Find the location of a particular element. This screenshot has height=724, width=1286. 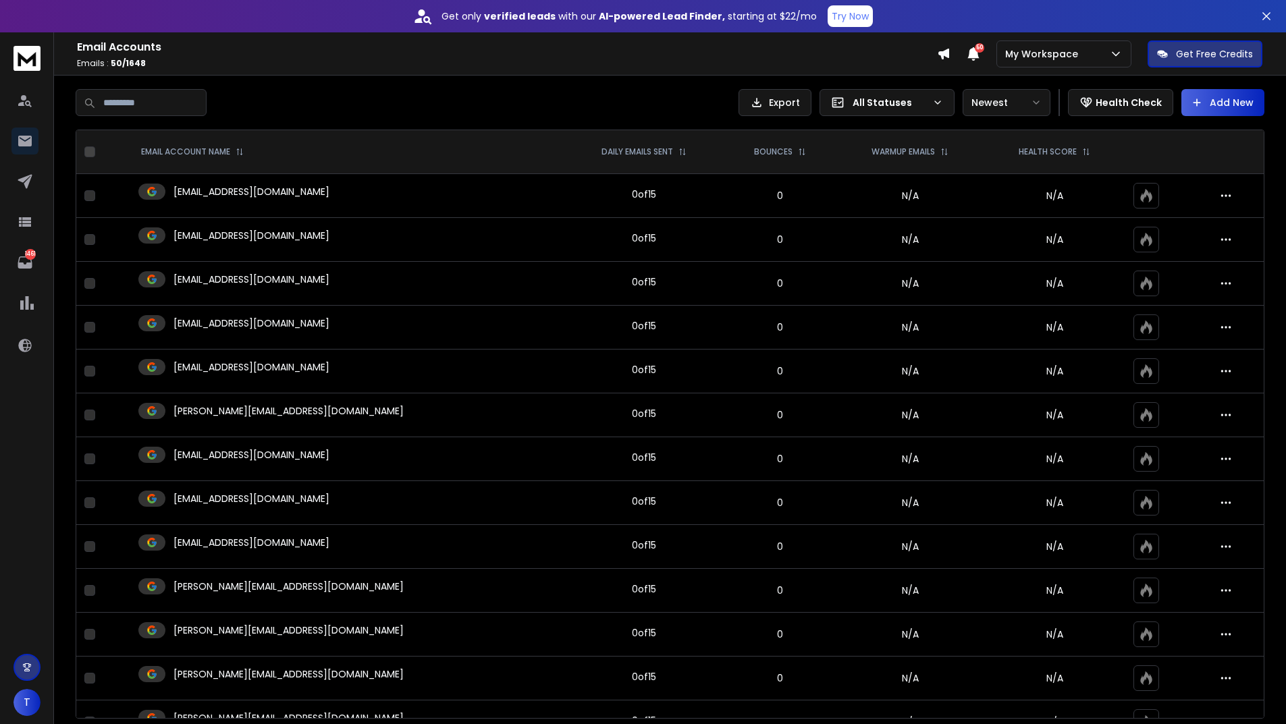

span: 50 / 1648 is located at coordinates (128, 63).